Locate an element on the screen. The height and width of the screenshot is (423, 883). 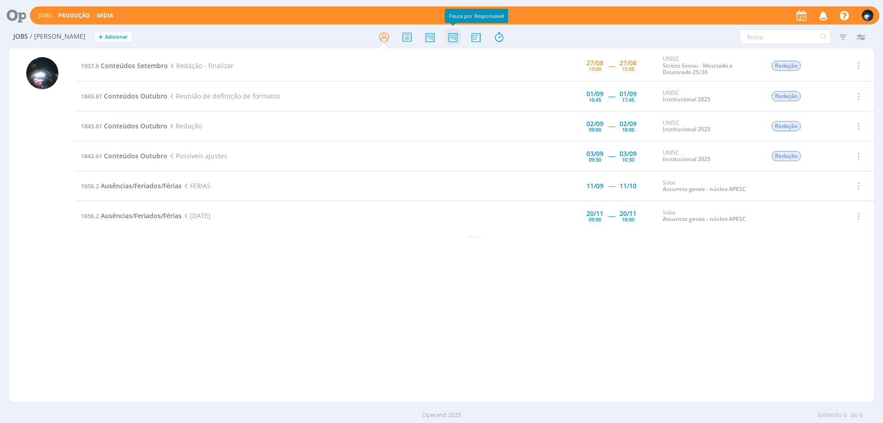
span: Possíveis ajustes is located at coordinates (197, 155).